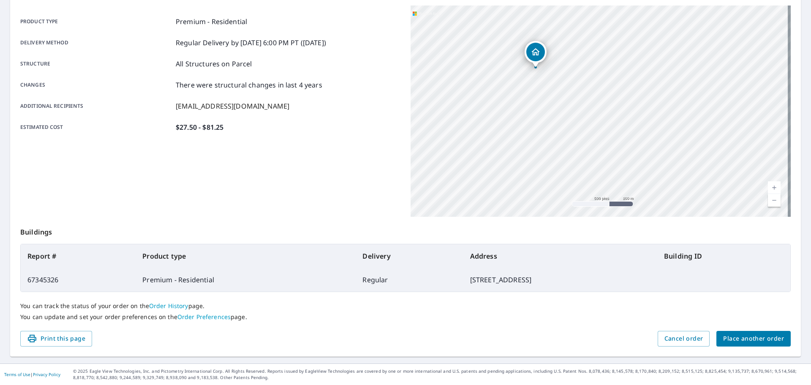 The height and width of the screenshot is (385, 811). Describe the element at coordinates (754, 338) in the screenshot. I see `button: Place another order` at that location.